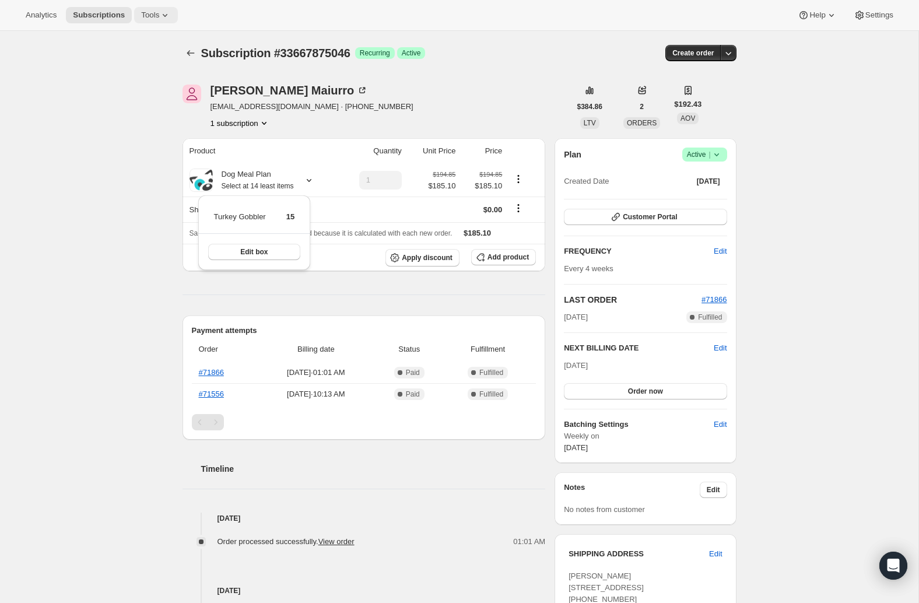  What do you see at coordinates (639, 348) in the screenshot?
I see `h2: NEXT BILLING DATE` at bounding box center [639, 348].